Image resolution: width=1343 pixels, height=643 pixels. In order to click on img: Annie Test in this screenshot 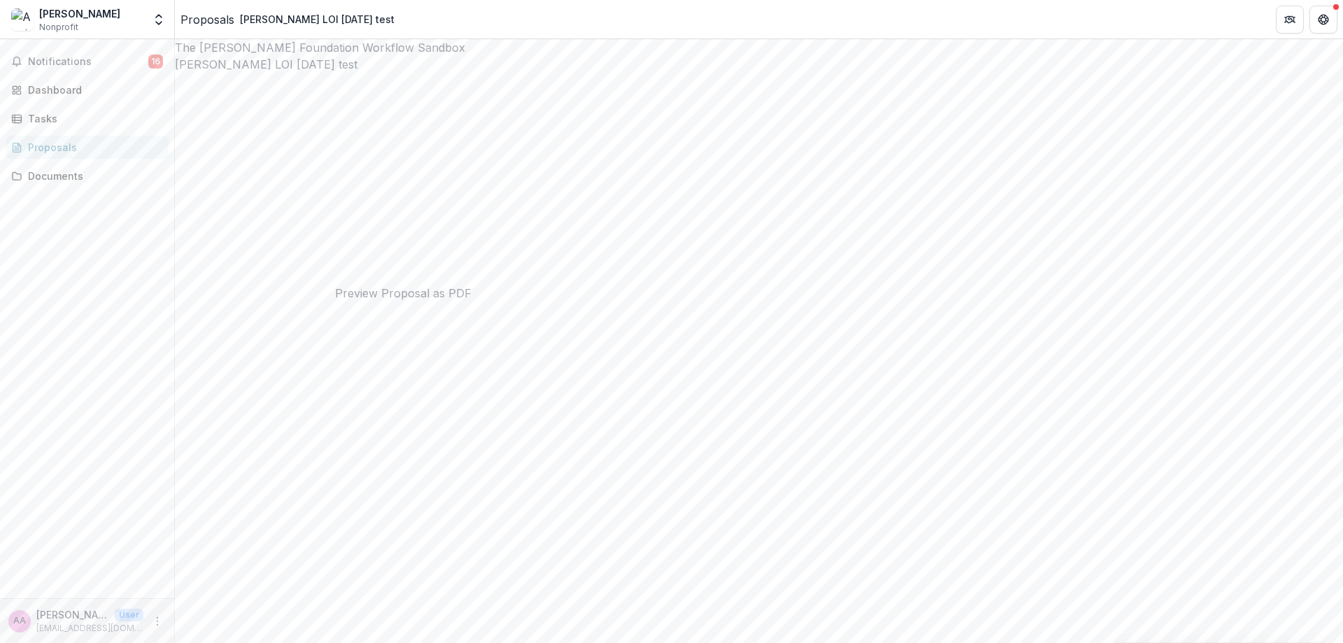, I will do `click(22, 20)`.